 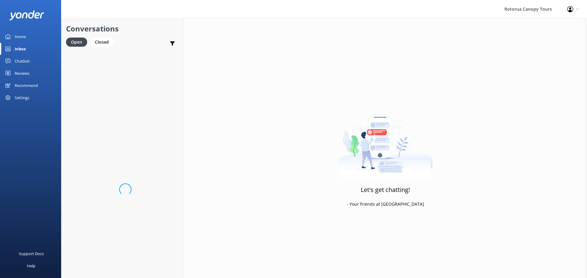 What do you see at coordinates (22, 61) in the screenshot?
I see `div: Chatbot` at bounding box center [22, 61].